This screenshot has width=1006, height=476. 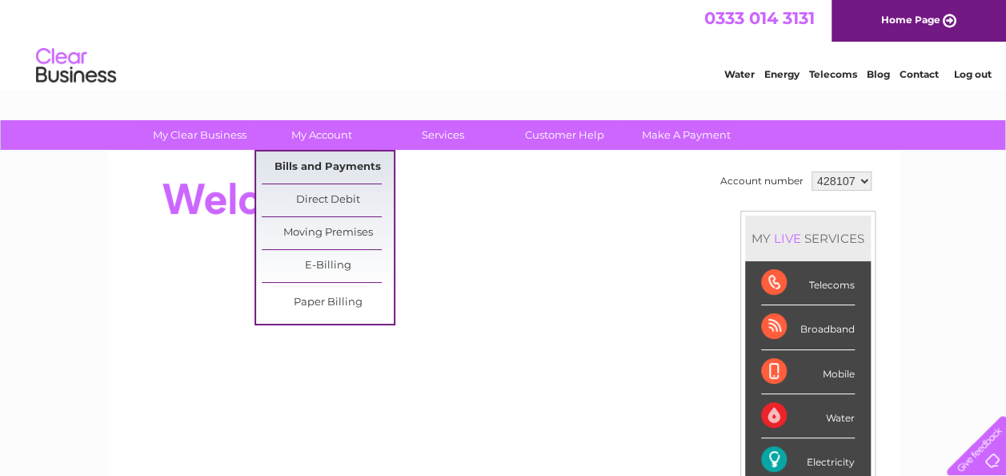 I want to click on a: 0333 014 3131, so click(x=760, y=18).